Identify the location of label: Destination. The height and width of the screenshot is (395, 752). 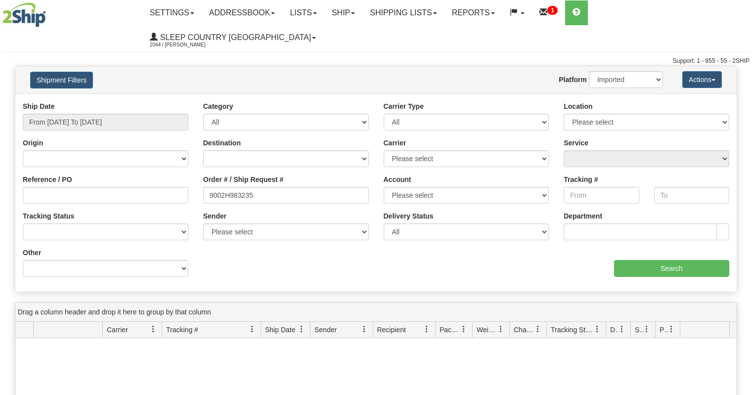
(222, 143).